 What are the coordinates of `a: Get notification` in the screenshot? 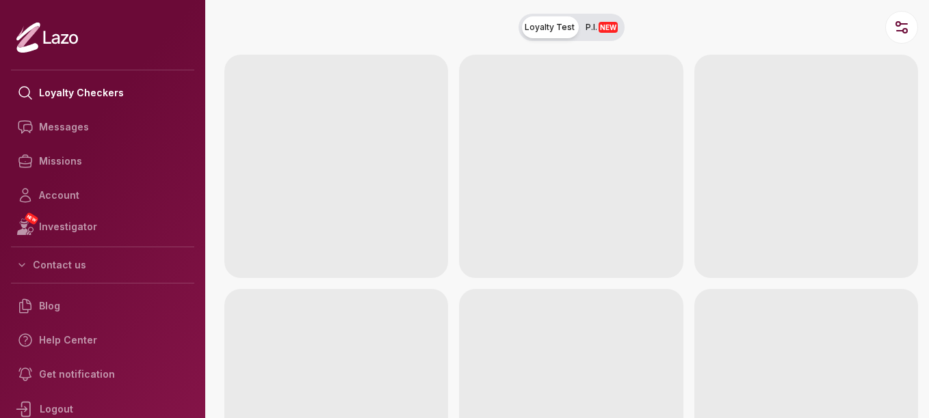 It's located at (103, 375).